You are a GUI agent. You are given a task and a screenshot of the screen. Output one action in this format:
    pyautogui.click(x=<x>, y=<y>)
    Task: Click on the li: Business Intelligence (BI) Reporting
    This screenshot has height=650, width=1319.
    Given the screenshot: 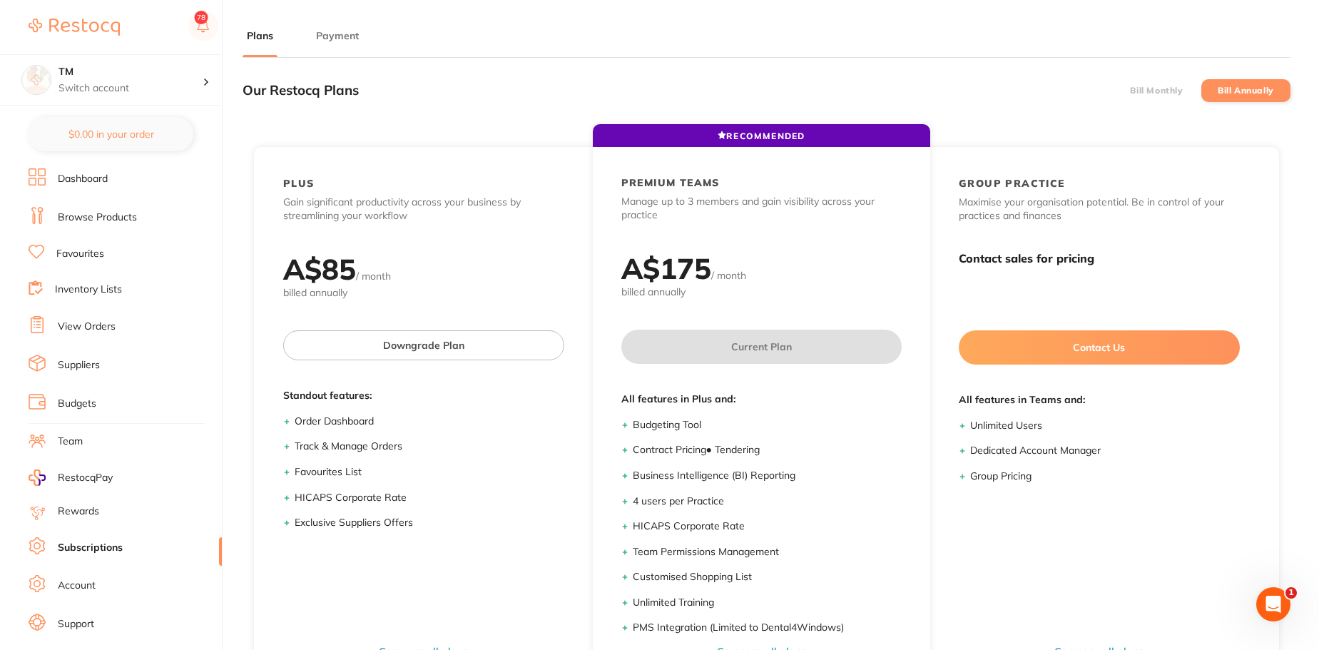 What is the action you would take?
    pyautogui.click(x=768, y=476)
    